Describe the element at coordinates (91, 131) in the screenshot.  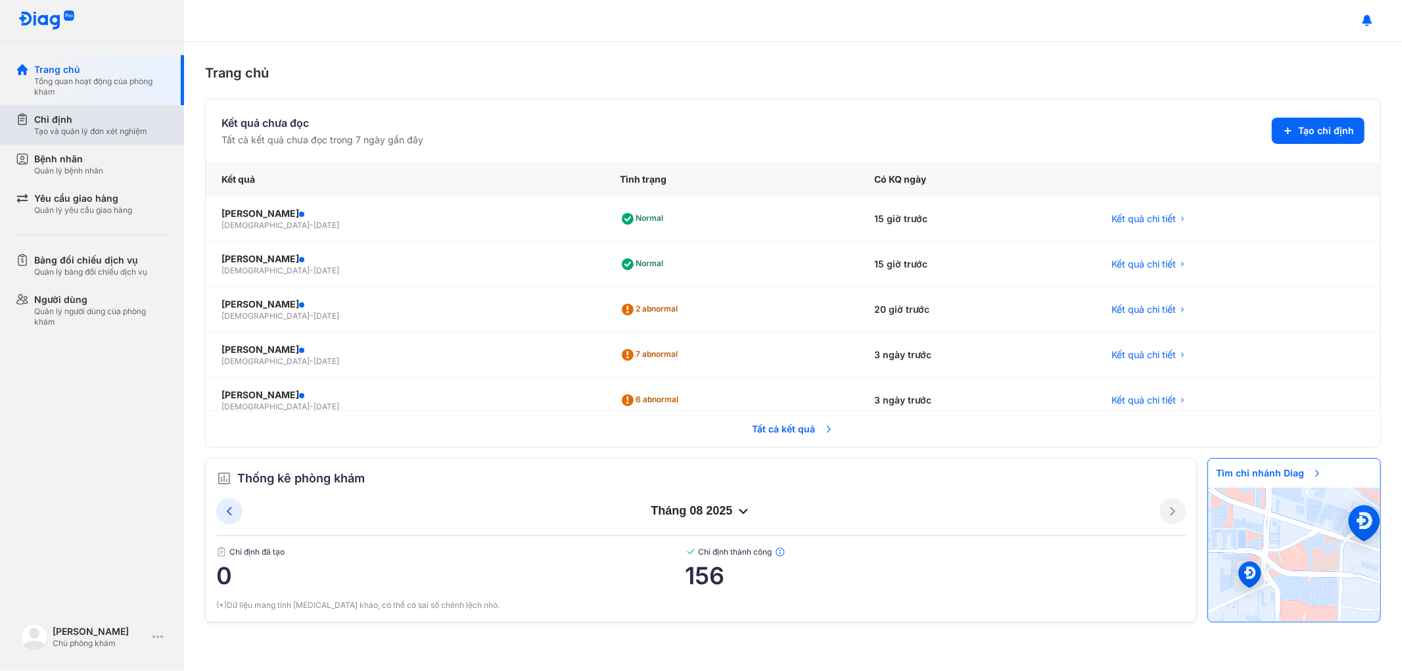
I see `div: Tạo và quản lý đơn xét nghiệm` at that location.